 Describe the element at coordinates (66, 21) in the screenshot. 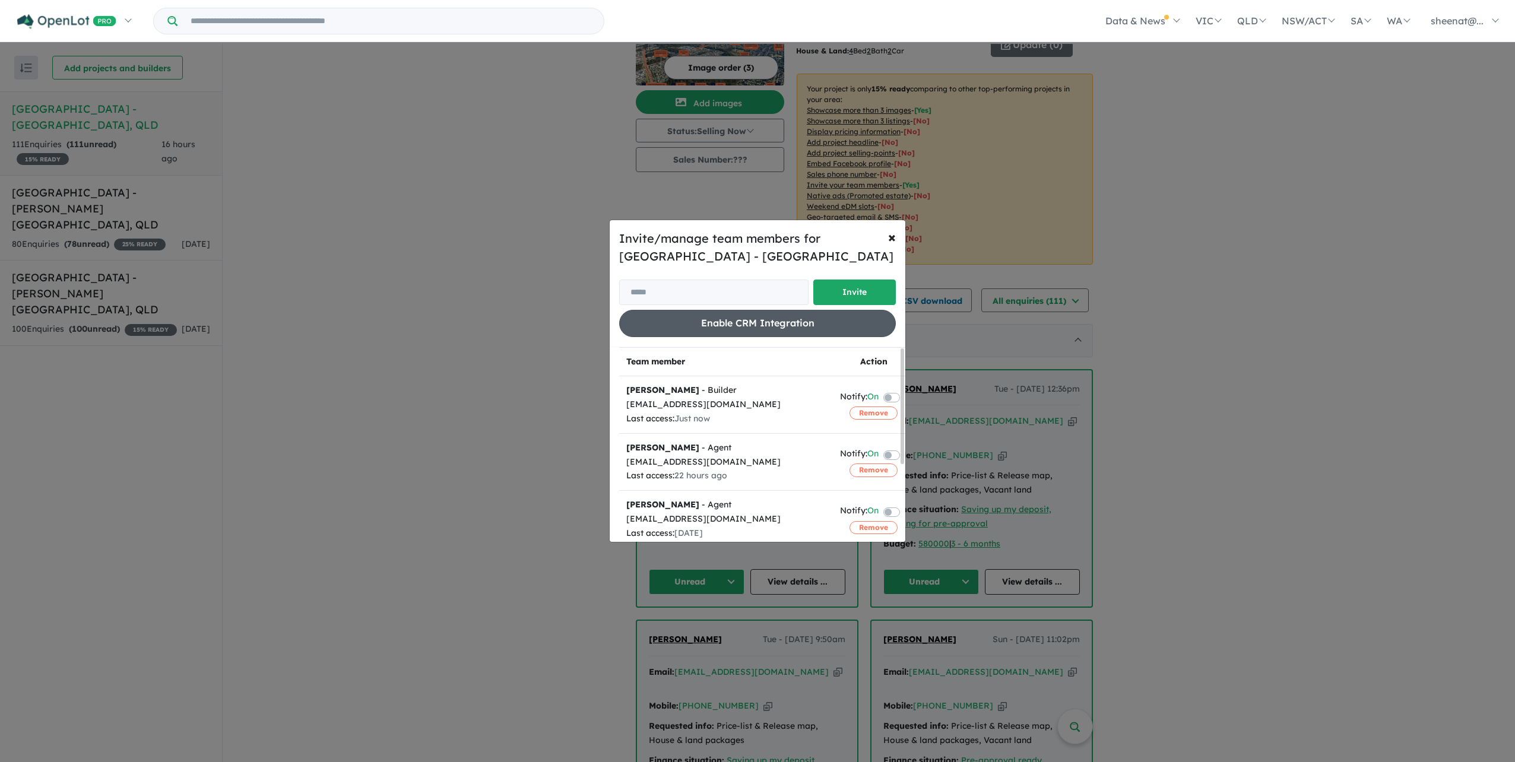

I see `img: Openlot PRO Logo White` at that location.